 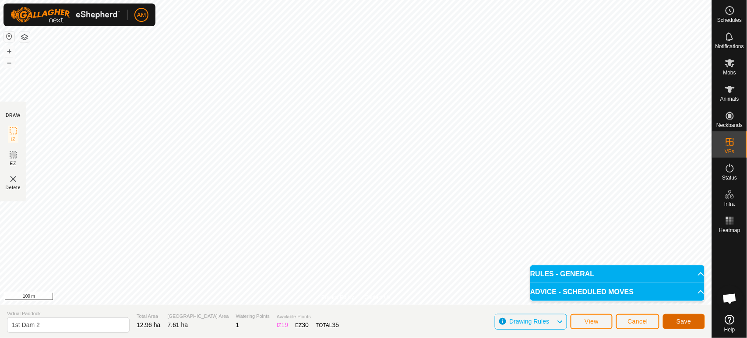 I want to click on span: Available Points, so click(x=308, y=317).